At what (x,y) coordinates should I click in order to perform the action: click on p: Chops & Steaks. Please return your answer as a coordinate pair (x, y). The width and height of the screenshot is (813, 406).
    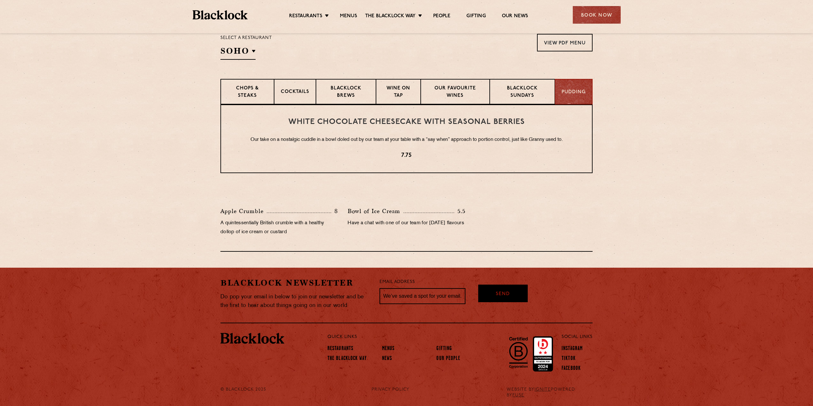
    Looking at the image, I should click on (247, 92).